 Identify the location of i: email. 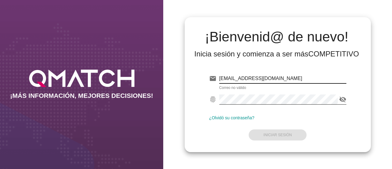
(213, 78).